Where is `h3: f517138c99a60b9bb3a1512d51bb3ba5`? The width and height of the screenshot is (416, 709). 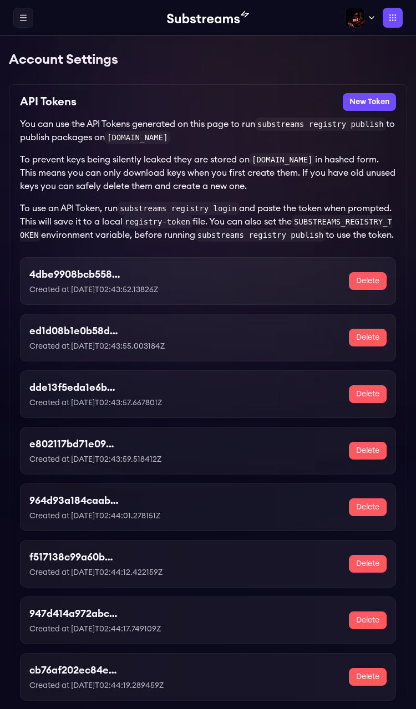 h3: f517138c99a60b9bb3a1512d51bb3ba5 is located at coordinates (73, 557).